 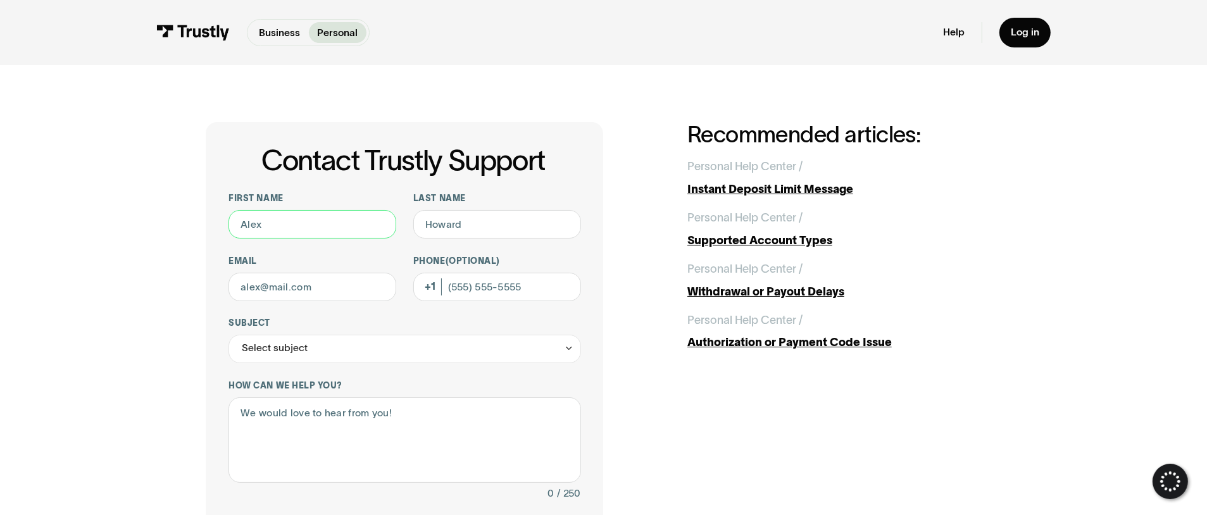 What do you see at coordinates (312, 199) in the screenshot?
I see `label: First name` at bounding box center [312, 199].